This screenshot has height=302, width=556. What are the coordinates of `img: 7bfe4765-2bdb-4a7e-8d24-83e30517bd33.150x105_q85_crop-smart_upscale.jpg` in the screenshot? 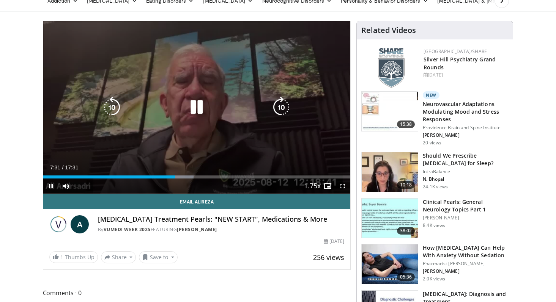 It's located at (389, 264).